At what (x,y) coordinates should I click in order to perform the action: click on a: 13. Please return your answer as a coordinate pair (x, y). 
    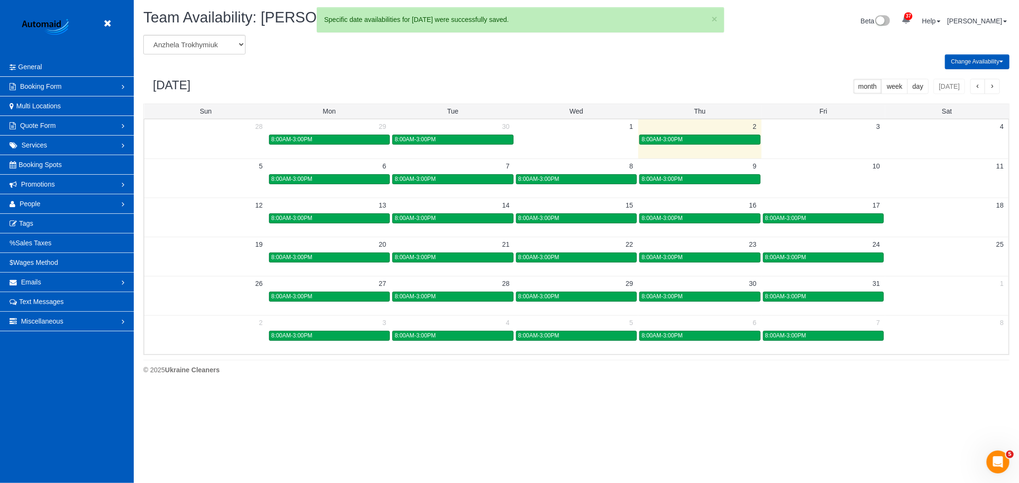
    Looking at the image, I should click on (383, 205).